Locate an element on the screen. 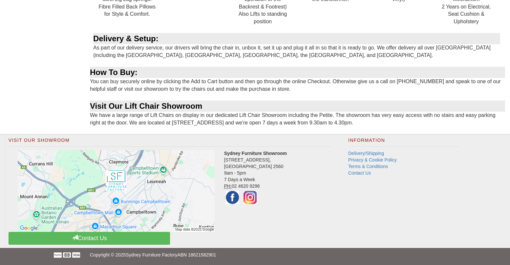 This screenshot has height=265, width=510. a: Terms & Conditions is located at coordinates (368, 167).